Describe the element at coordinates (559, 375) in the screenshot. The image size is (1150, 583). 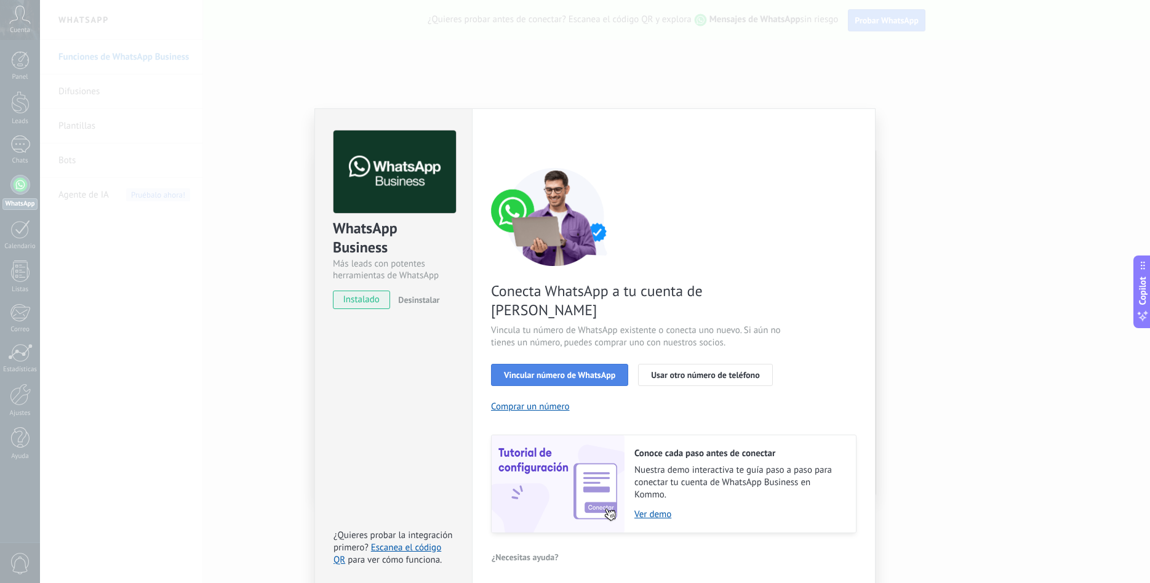
I see `span: Vincular número de WhatsApp` at that location.